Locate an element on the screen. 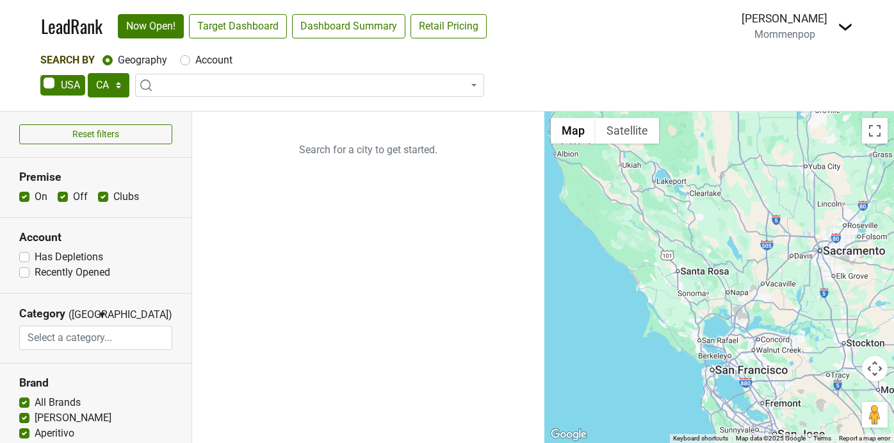 The image size is (894, 443). label: Account is located at coordinates (214, 60).